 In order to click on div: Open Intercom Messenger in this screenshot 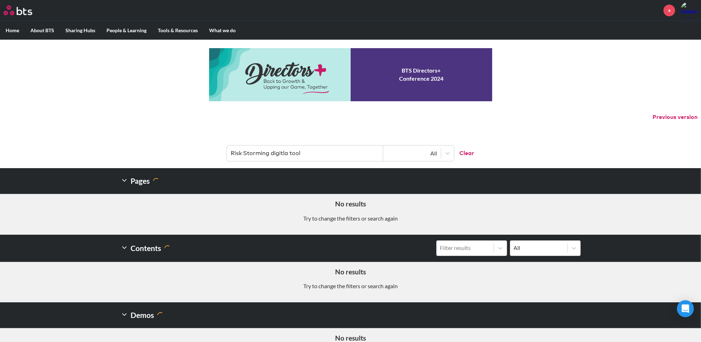, I will do `click(685, 309)`.